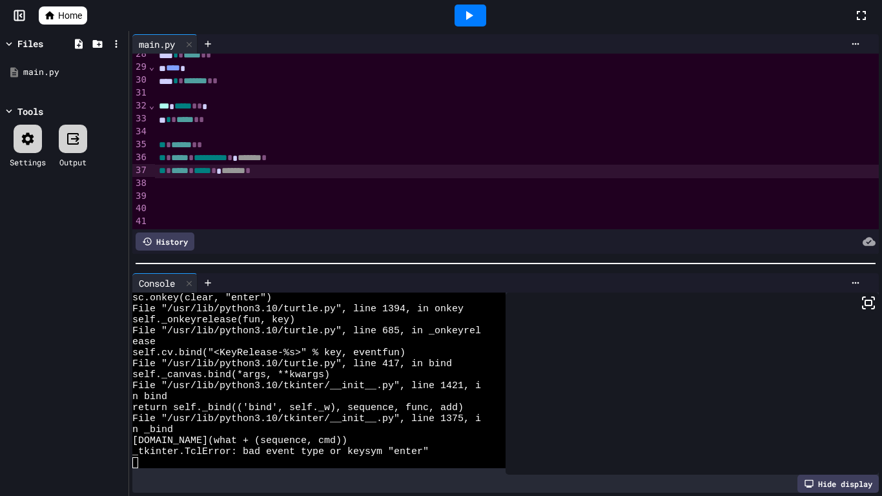 The width and height of the screenshot is (882, 496). I want to click on div: 35, so click(140, 145).